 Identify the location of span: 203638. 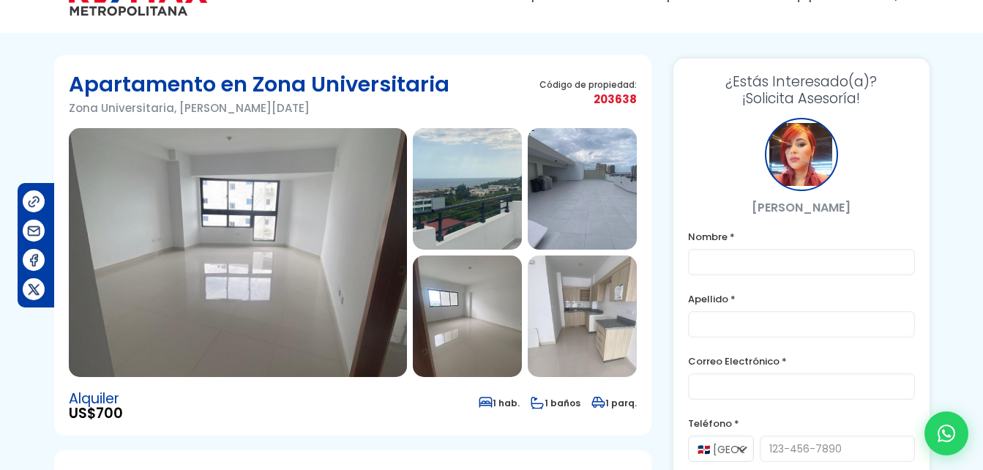
(587, 99).